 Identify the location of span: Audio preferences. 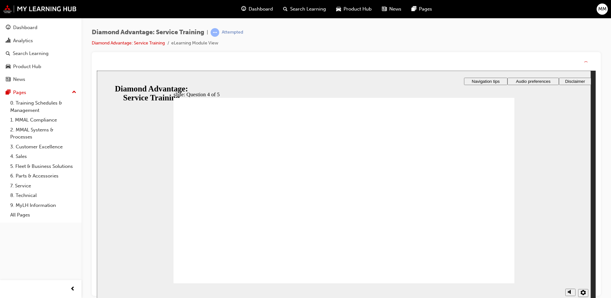
(437, 11).